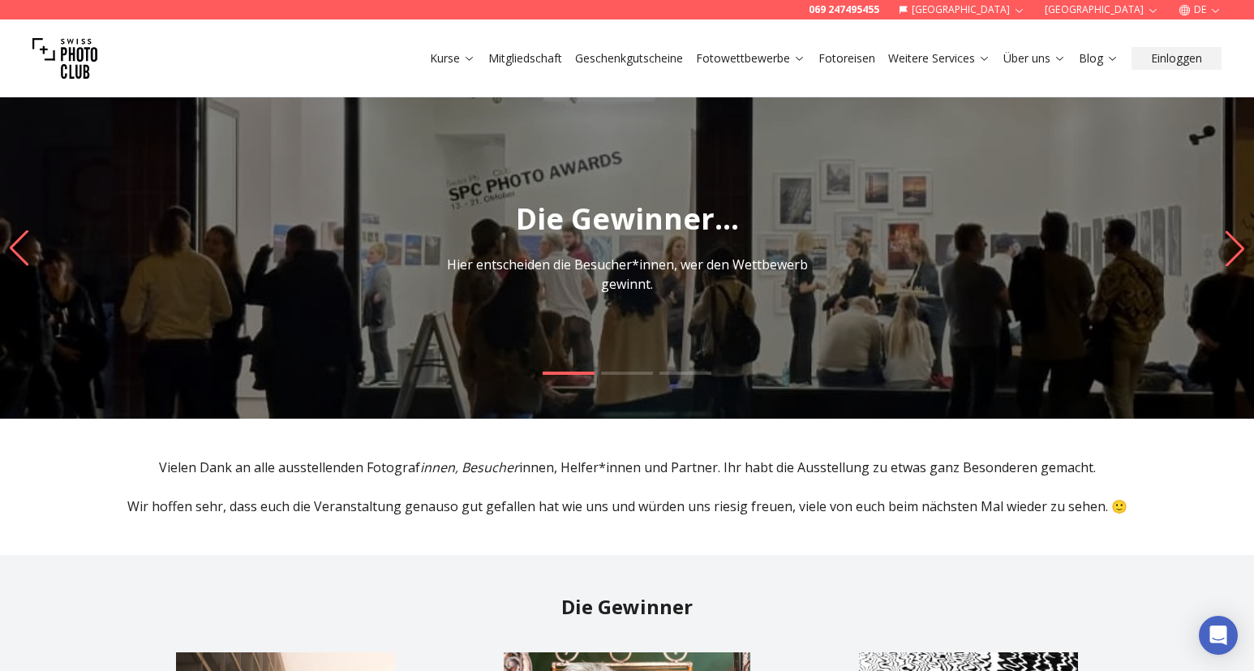 This screenshot has height=671, width=1254. What do you see at coordinates (1218, 635) in the screenshot?
I see `div: Open Intercom Messenger` at bounding box center [1218, 635].